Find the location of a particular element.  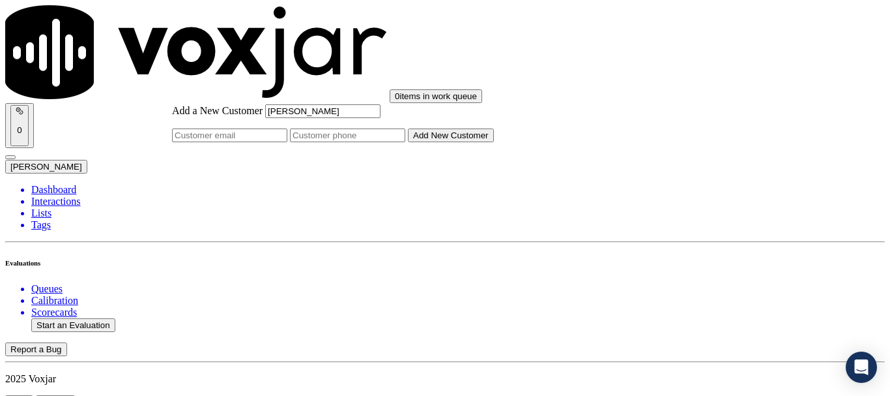

p: 2025 Voxjar is located at coordinates (445, 379).